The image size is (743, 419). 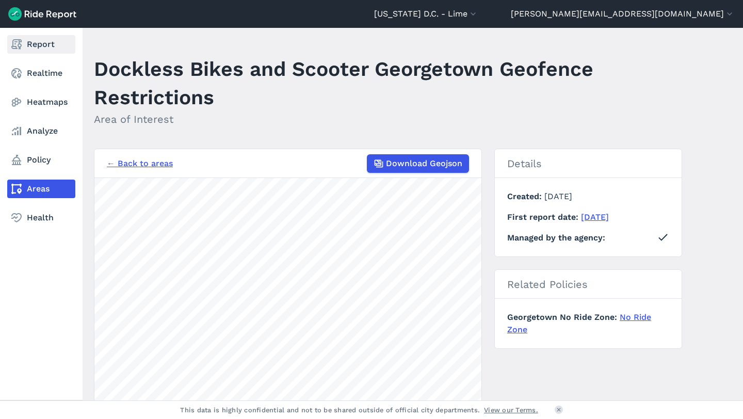 What do you see at coordinates (526, 196) in the screenshot?
I see `span: Created` at bounding box center [526, 196].